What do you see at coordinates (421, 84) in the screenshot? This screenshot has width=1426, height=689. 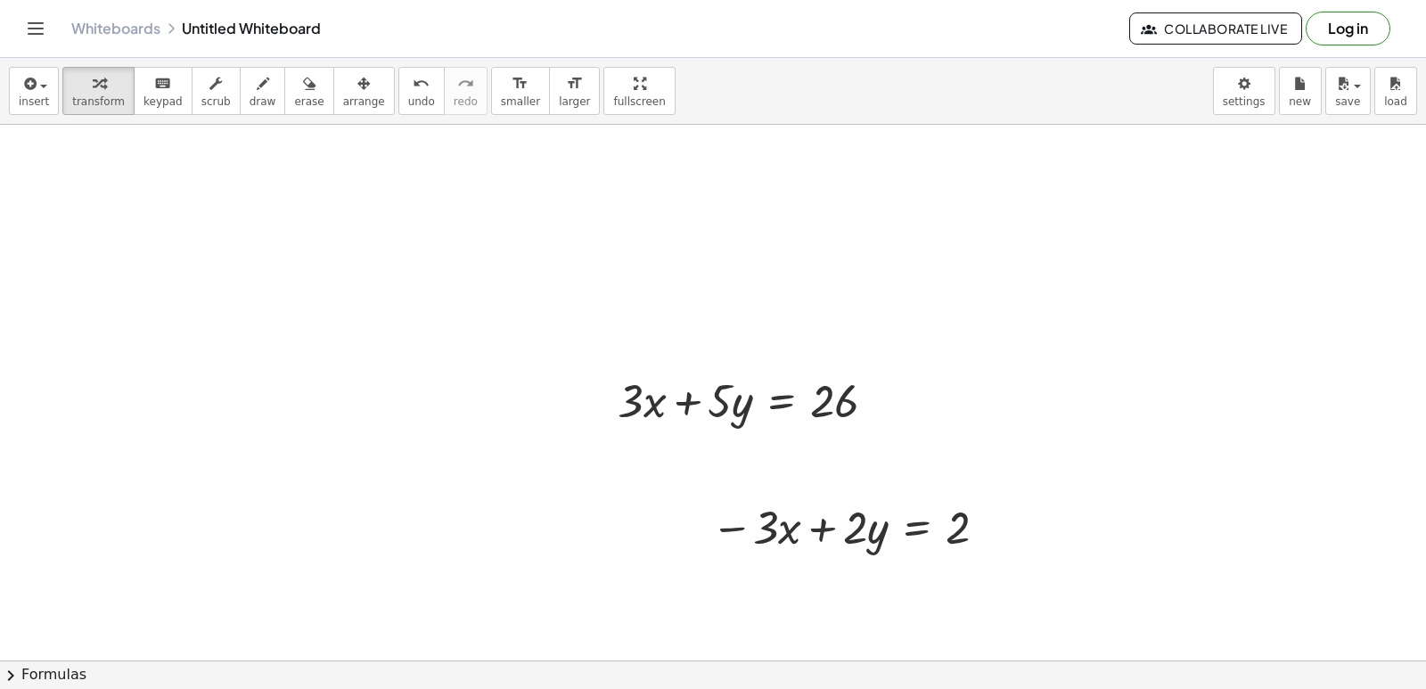 I see `i: undo` at bounding box center [421, 84].